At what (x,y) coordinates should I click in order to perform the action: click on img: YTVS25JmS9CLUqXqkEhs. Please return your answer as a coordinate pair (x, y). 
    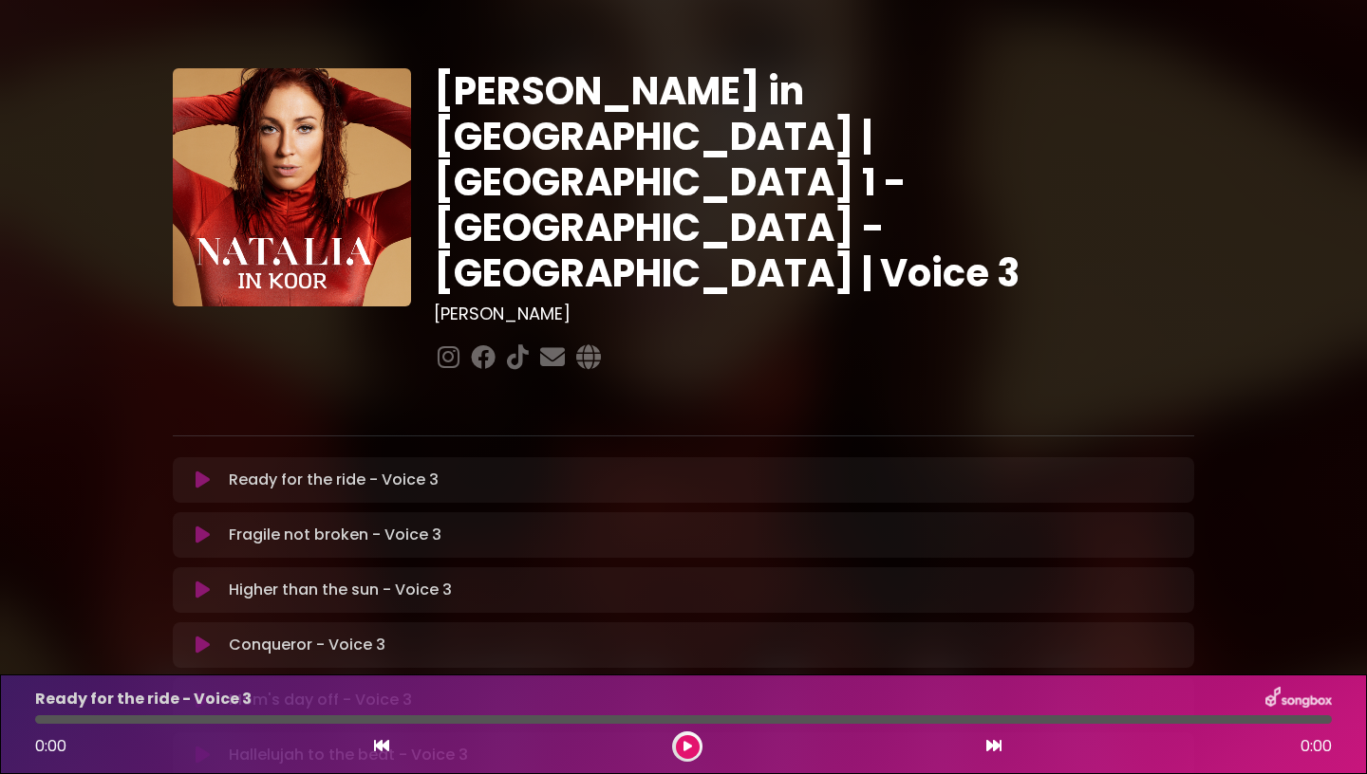
    Looking at the image, I should click on (291, 187).